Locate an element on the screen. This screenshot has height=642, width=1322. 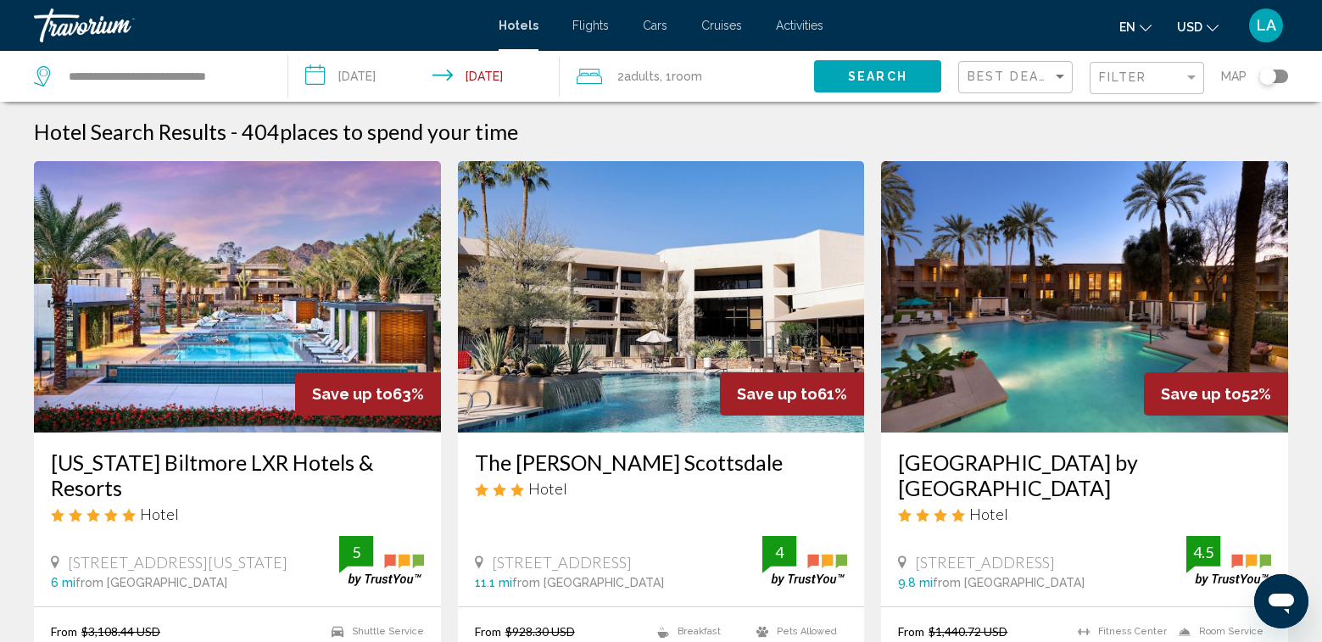
button: Change language is located at coordinates (1136, 26).